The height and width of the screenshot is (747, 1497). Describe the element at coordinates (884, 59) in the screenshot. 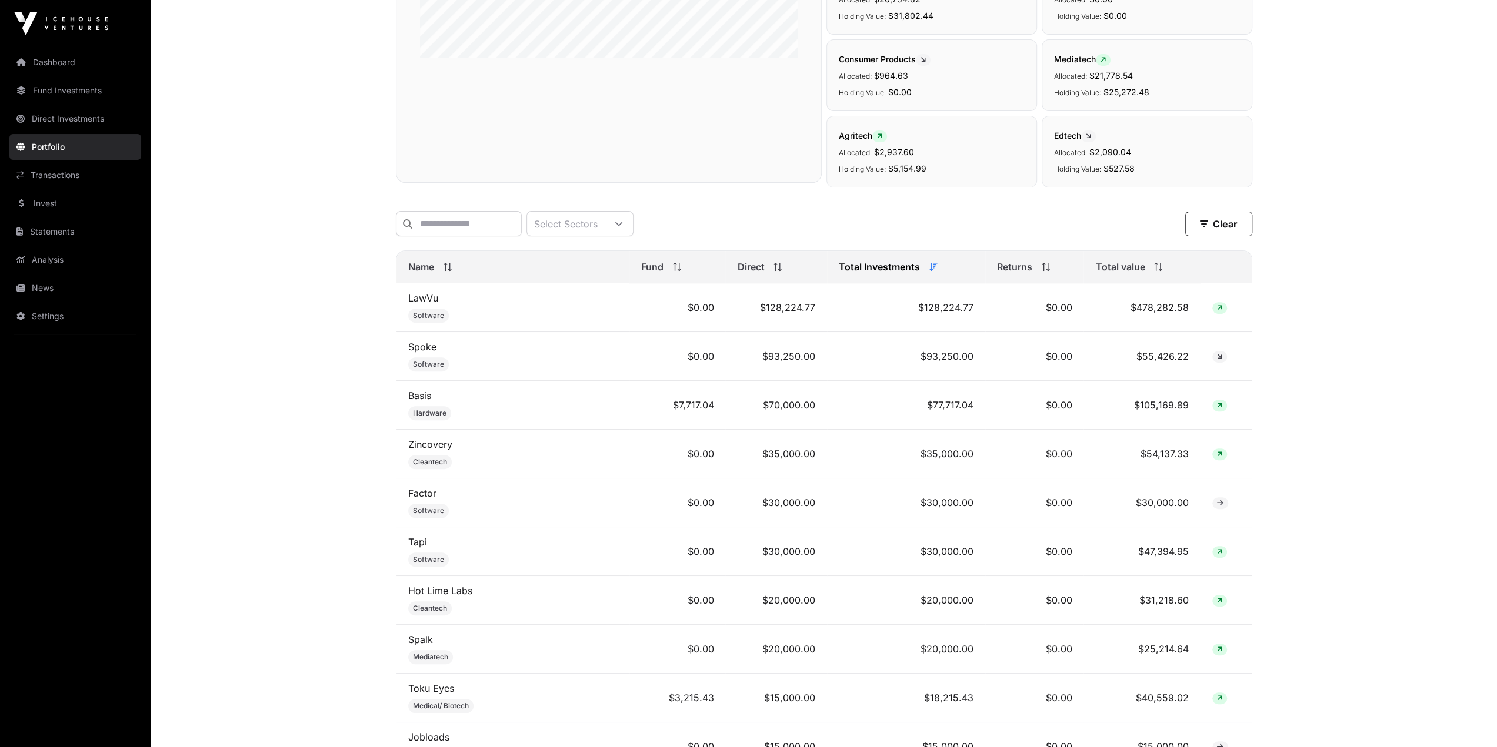

I see `span: Consumer Products` at that location.